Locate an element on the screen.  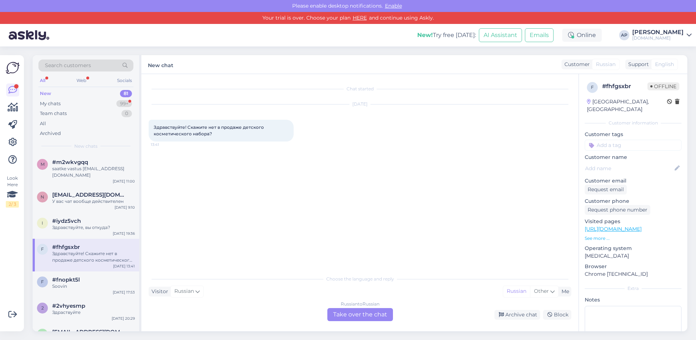
p: Notes is located at coordinates (633, 299).